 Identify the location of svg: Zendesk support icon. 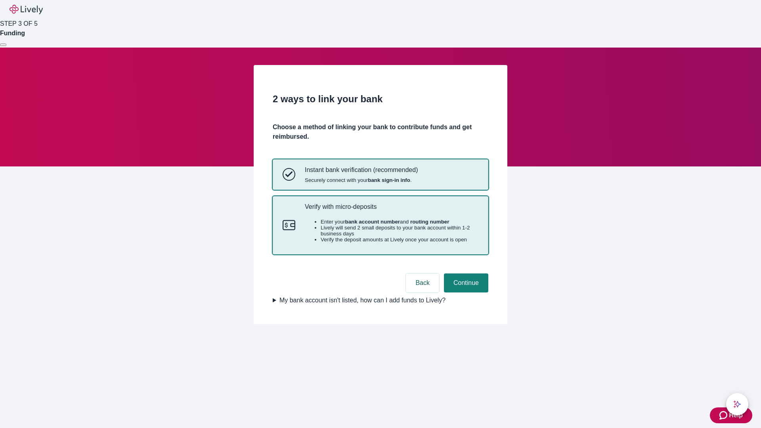
(724, 415).